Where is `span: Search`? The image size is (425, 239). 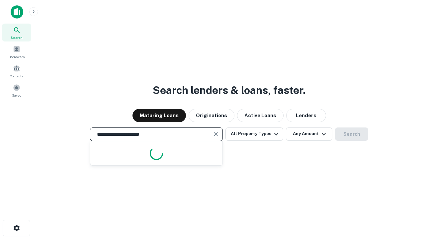 span: Search is located at coordinates (17, 37).